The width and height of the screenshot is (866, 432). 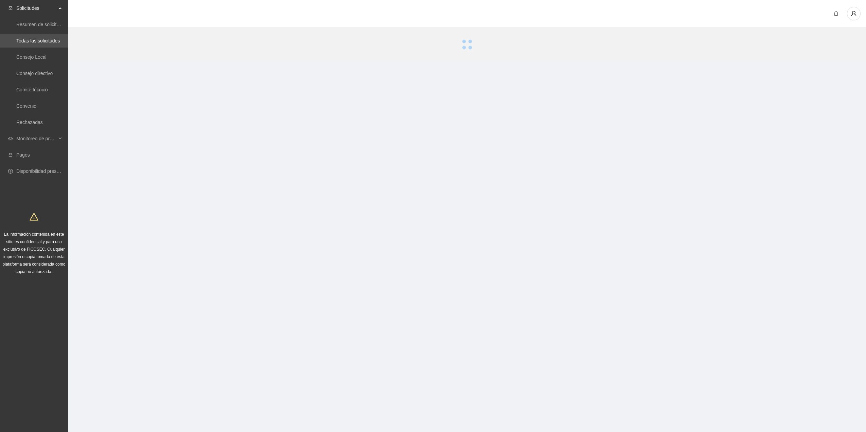 What do you see at coordinates (23, 155) in the screenshot?
I see `a: Pagos` at bounding box center [23, 155].